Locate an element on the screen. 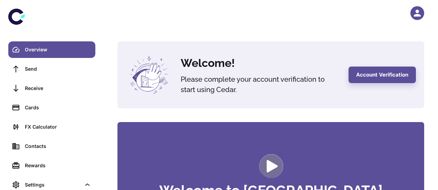 Image resolution: width=438 pixels, height=190 pixels. a: FX Calculator is located at coordinates (52, 127).